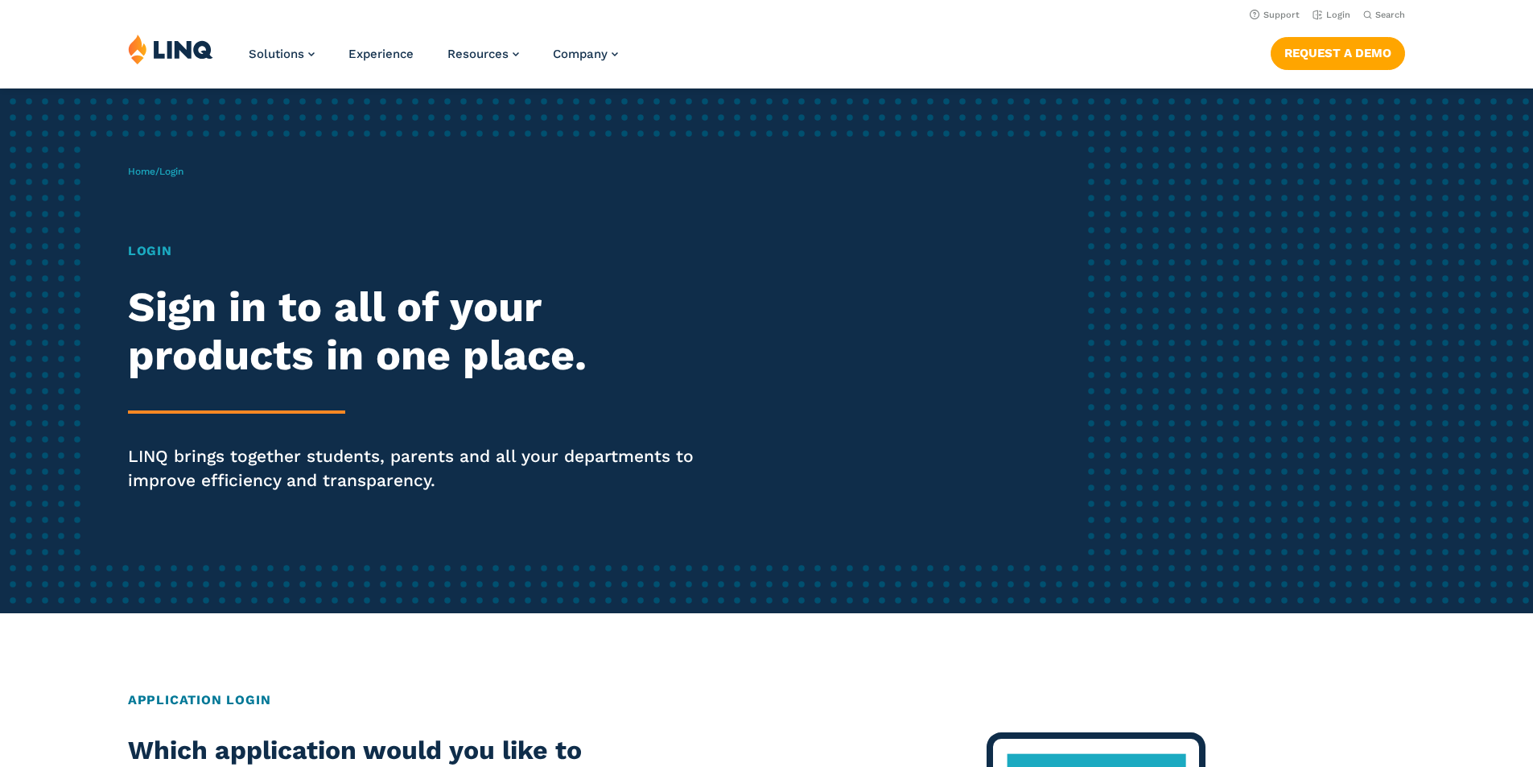 The image size is (1533, 767). Describe the element at coordinates (585, 54) in the screenshot. I see `a: Company` at that location.